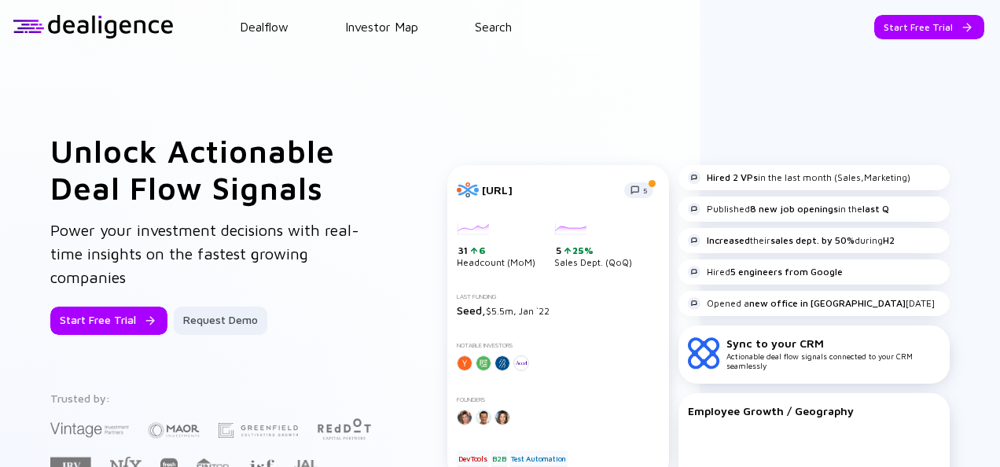 This screenshot has height=467, width=1000. What do you see at coordinates (732, 177) in the screenshot?
I see `strong: Hired 2 VPs` at bounding box center [732, 177].